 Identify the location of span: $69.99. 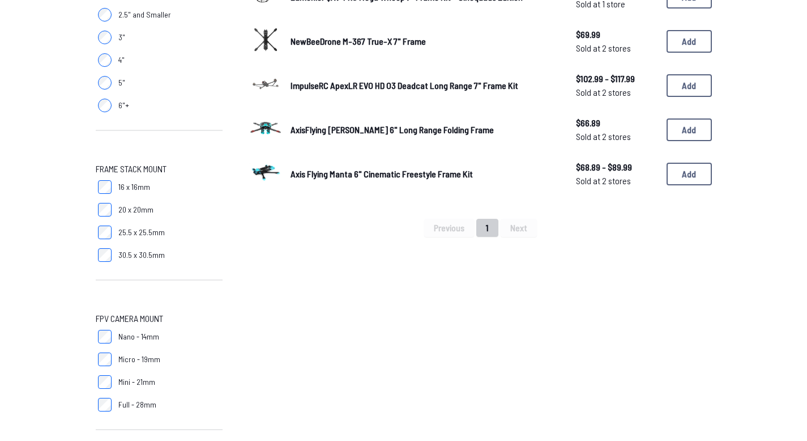
(617, 35).